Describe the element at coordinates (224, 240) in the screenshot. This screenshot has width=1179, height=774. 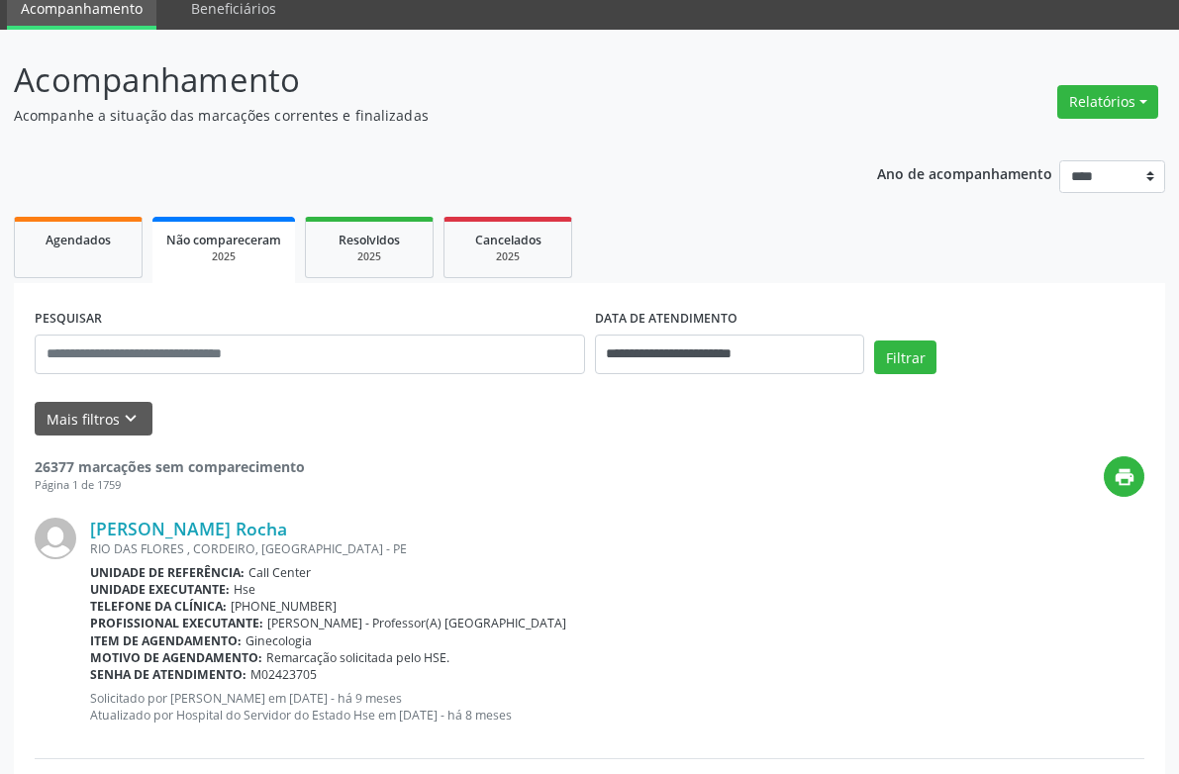
I see `span: Não compareceram` at that location.